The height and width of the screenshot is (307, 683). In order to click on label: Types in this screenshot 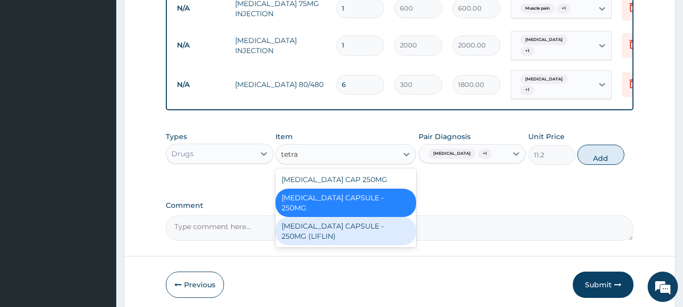, I will do `click(177, 137)`.